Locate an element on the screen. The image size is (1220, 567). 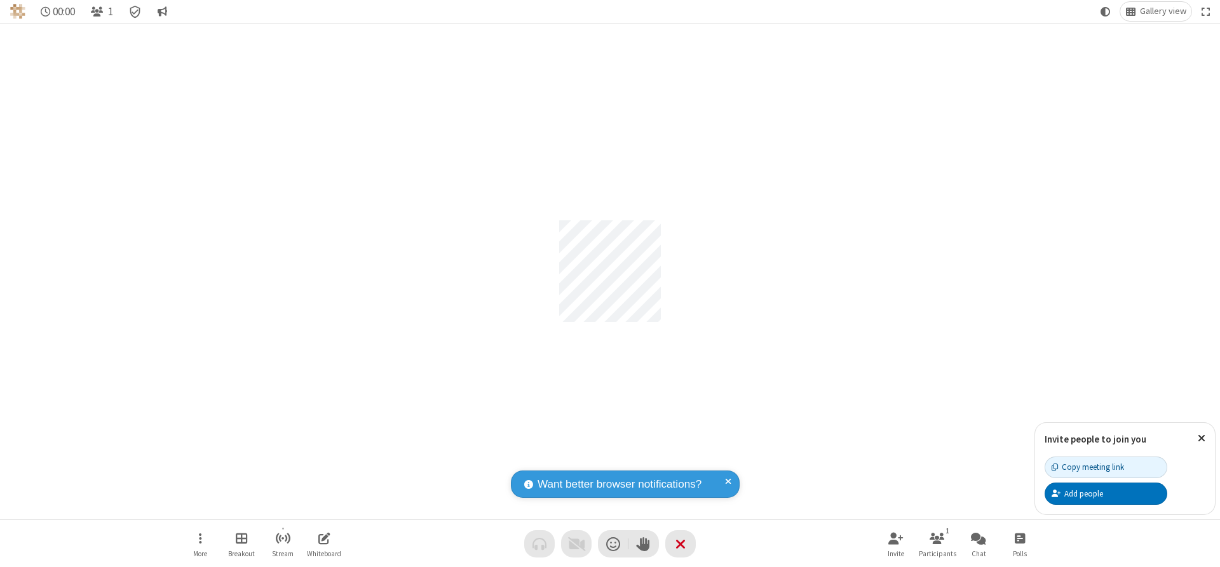
span: Gallery view is located at coordinates (1162, 11).